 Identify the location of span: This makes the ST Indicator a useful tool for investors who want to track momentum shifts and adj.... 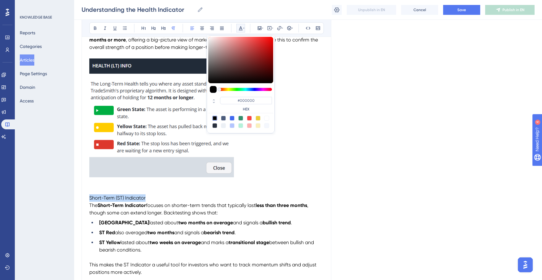
(204, 268).